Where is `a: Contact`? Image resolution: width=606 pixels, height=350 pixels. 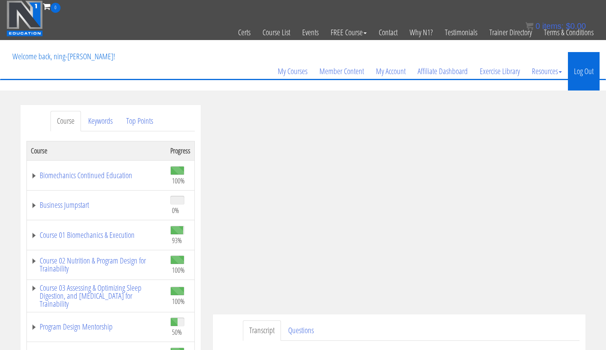 a: Contact is located at coordinates (388, 32).